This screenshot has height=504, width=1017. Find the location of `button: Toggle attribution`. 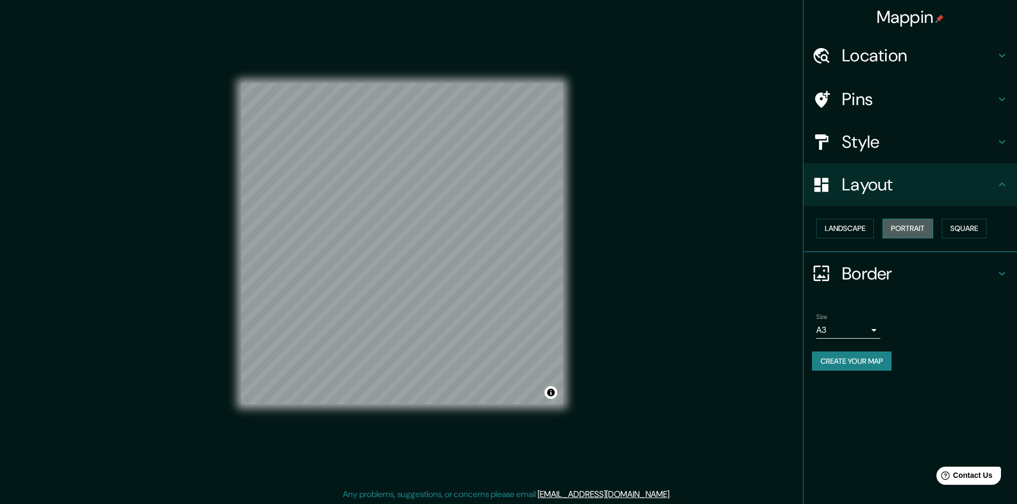

button: Toggle attribution is located at coordinates (551, 393).